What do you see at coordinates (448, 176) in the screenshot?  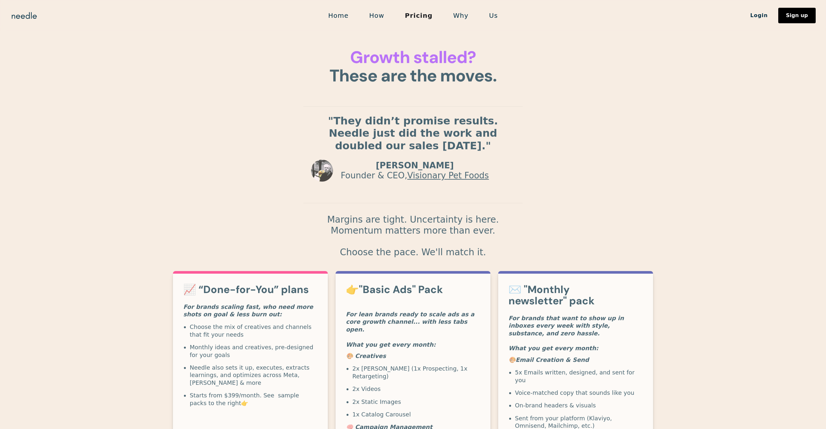 I see `a: Visionary Pet Foods` at bounding box center [448, 176].